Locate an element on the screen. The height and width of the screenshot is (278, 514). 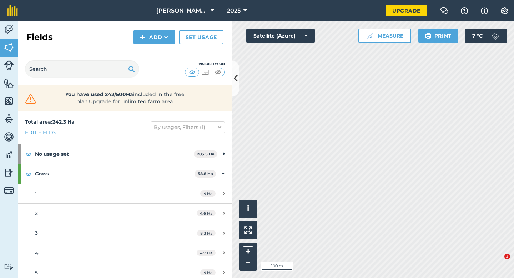
strong: 203.5 Ha is located at coordinates (206, 154).